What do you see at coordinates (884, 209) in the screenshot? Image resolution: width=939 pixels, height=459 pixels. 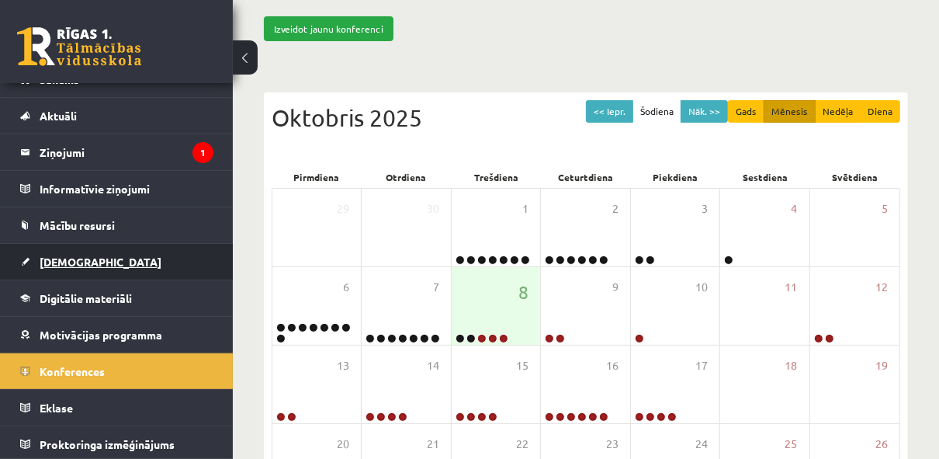 I see `span: 5` at bounding box center [884, 209].